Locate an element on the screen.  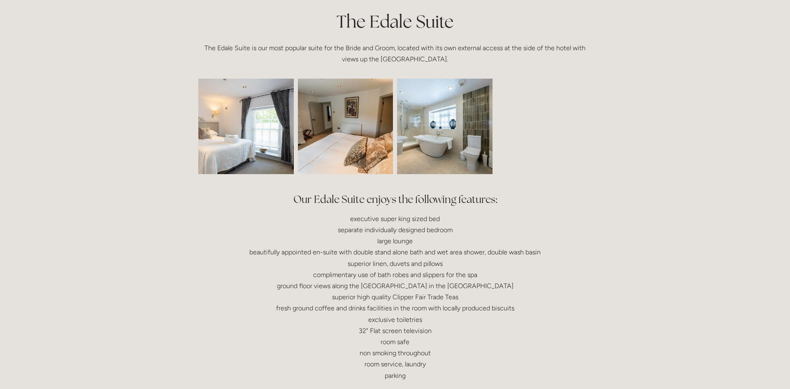
p: The Edale Suite is our most popular suite for the Bride and Groom, located with its own external ... is located at coordinates (395, 53).